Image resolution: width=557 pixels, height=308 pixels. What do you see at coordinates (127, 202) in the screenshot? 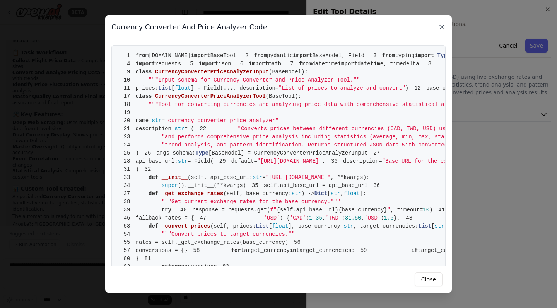
I see `span: 38` at bounding box center [127, 202].